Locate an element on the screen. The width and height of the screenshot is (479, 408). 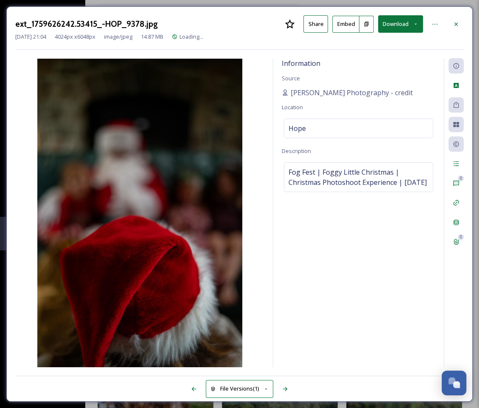
span: Description is located at coordinates (296, 151).